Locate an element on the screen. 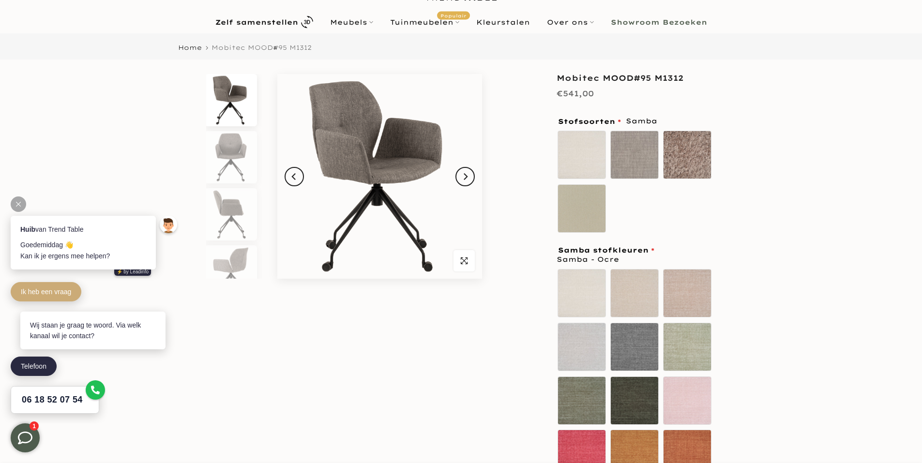 The width and height of the screenshot is (922, 463). span: Stofsoorten is located at coordinates (590, 122).